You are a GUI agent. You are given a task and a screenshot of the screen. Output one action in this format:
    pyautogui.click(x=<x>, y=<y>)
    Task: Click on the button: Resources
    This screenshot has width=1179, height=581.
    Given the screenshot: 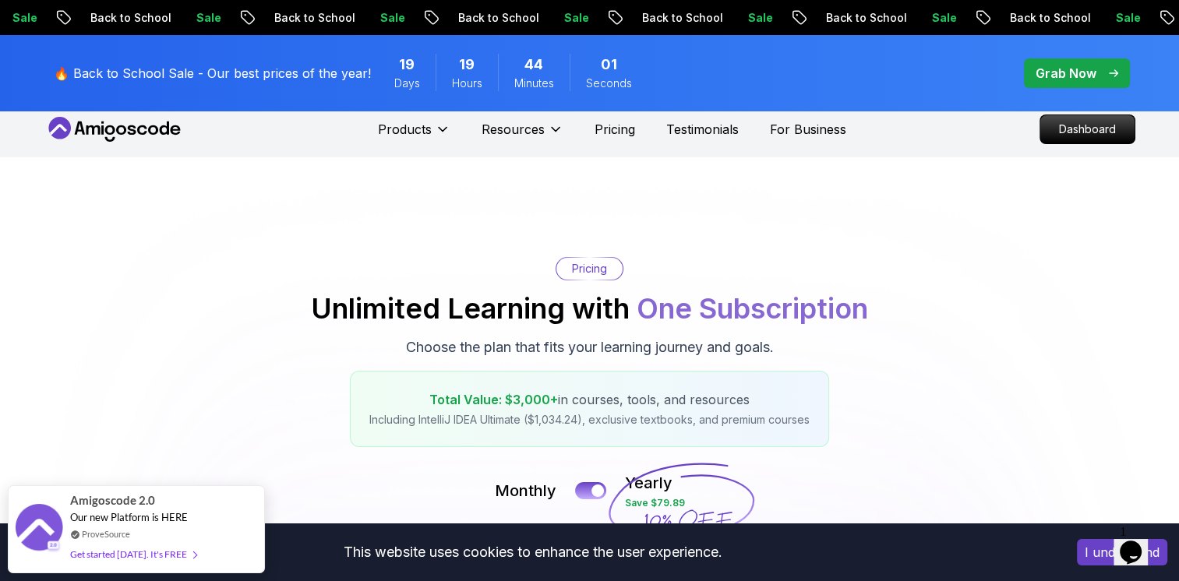 What is the action you would take?
    pyautogui.click(x=522, y=136)
    